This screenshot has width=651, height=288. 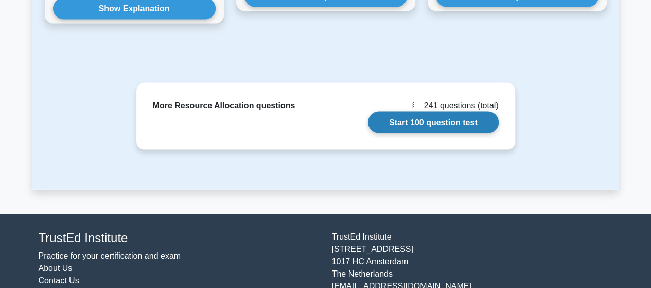 What do you see at coordinates (56, 268) in the screenshot?
I see `a: About Us` at bounding box center [56, 268].